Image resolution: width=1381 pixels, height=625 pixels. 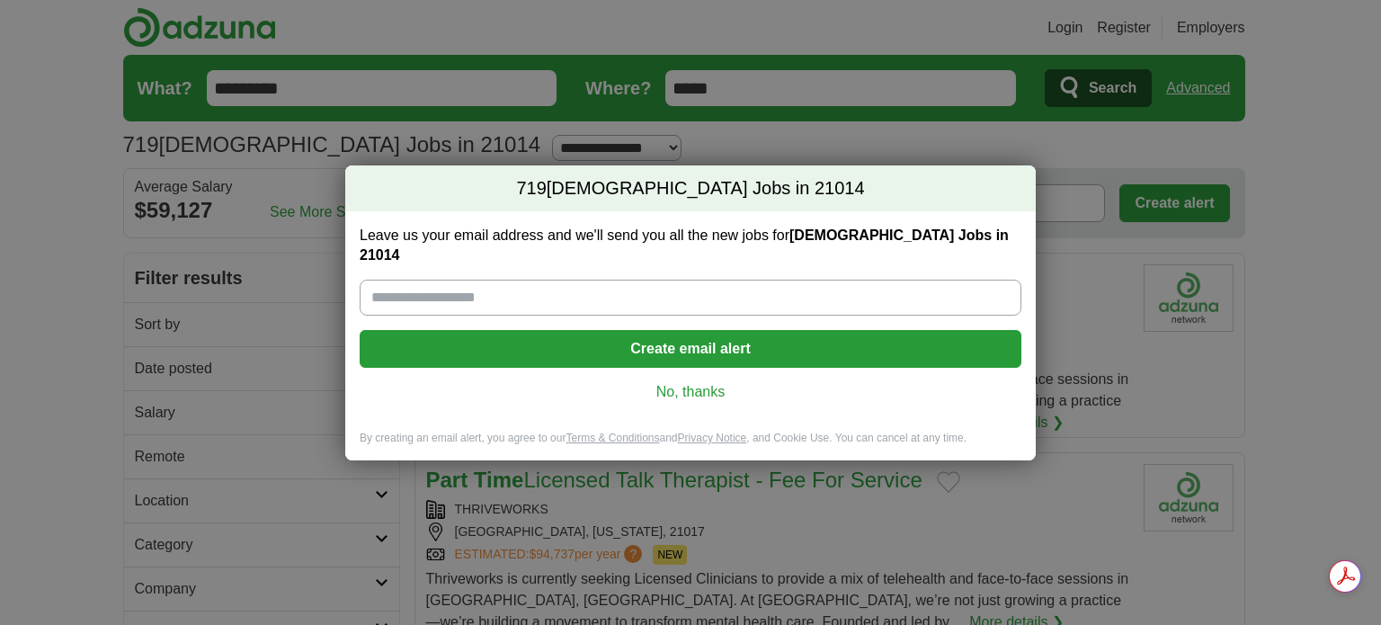 What do you see at coordinates (612, 438) in the screenshot?
I see `a: Terms & Conditions` at bounding box center [612, 438].